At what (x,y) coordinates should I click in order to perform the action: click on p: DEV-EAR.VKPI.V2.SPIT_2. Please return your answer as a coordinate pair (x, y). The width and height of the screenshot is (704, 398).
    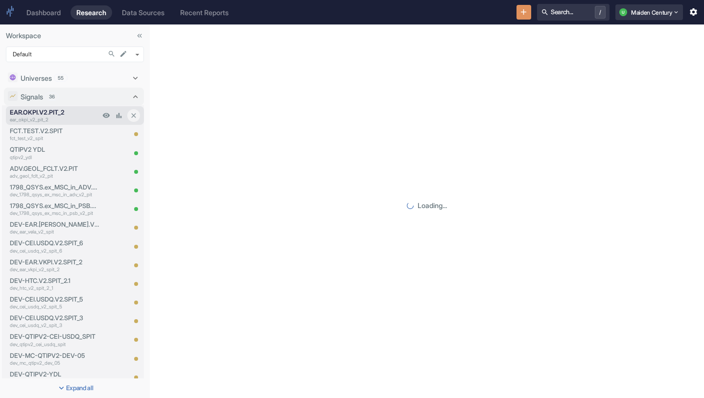
    Looking at the image, I should click on (55, 262).